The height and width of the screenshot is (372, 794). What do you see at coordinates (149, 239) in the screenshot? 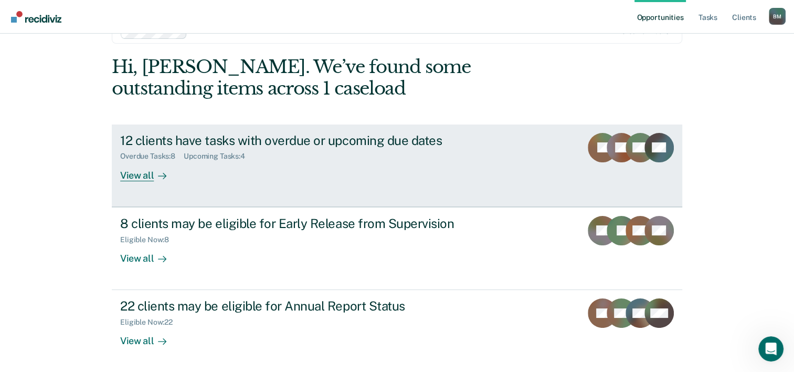
I see `div: Eligible Now : 8` at bounding box center [149, 239].